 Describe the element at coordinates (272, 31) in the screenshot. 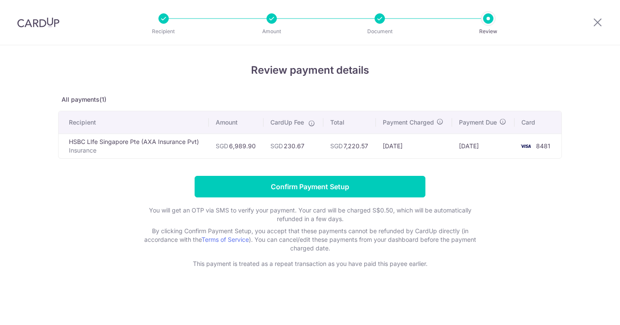

I see `p: Amount` at that location.